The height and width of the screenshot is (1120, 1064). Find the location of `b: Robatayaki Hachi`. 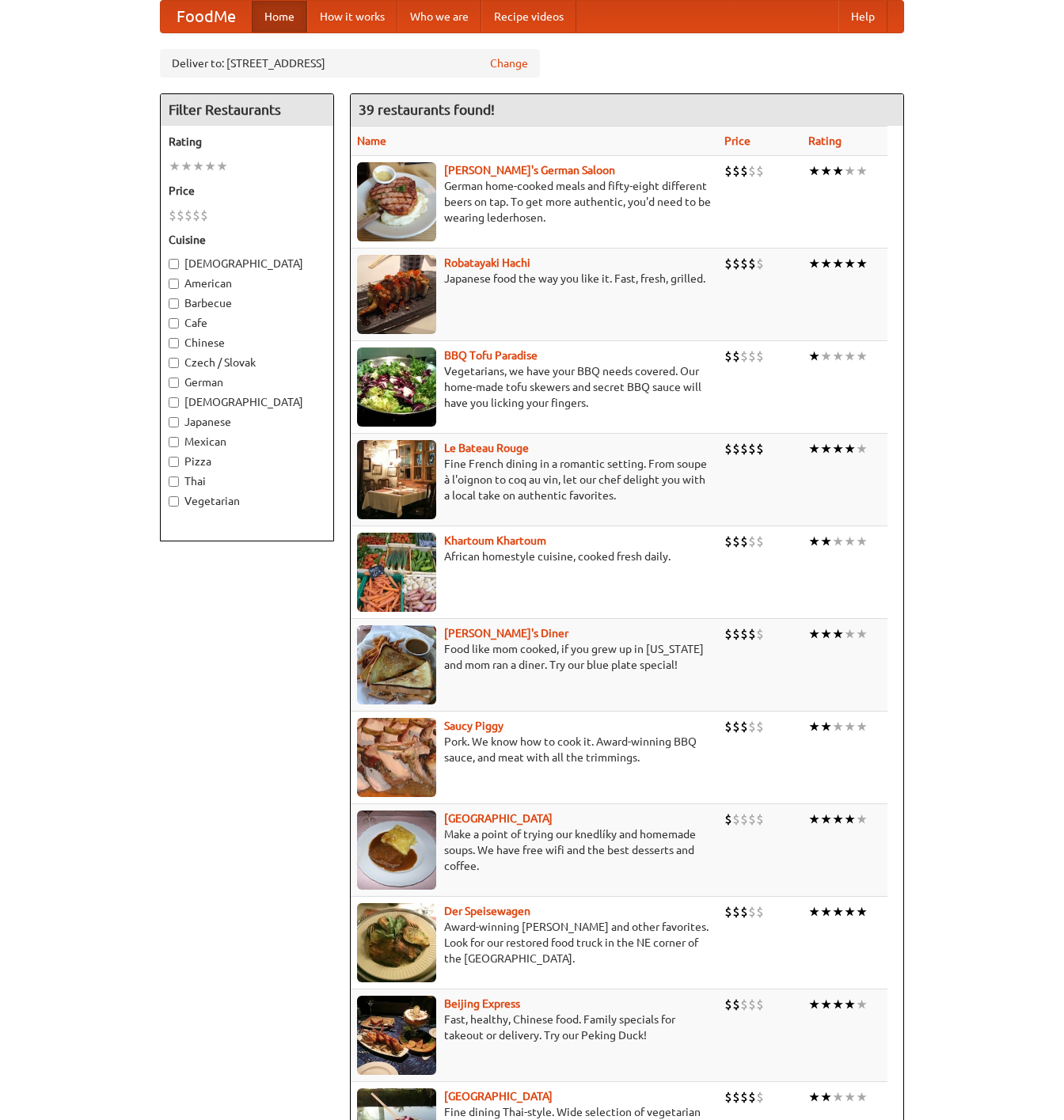

b: Robatayaki Hachi is located at coordinates (487, 263).